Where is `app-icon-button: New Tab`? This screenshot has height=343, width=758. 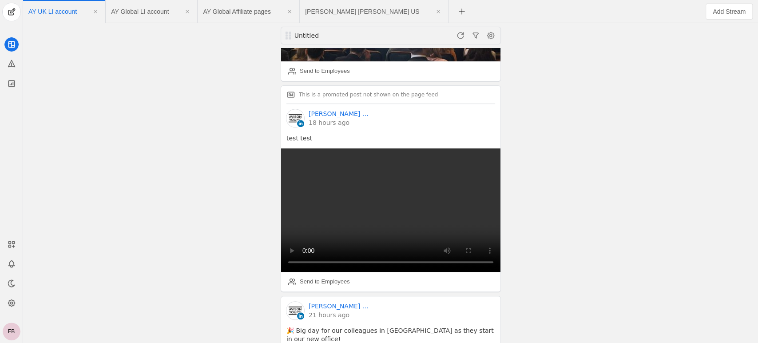 app-icon-button: New Tab is located at coordinates (462, 11).